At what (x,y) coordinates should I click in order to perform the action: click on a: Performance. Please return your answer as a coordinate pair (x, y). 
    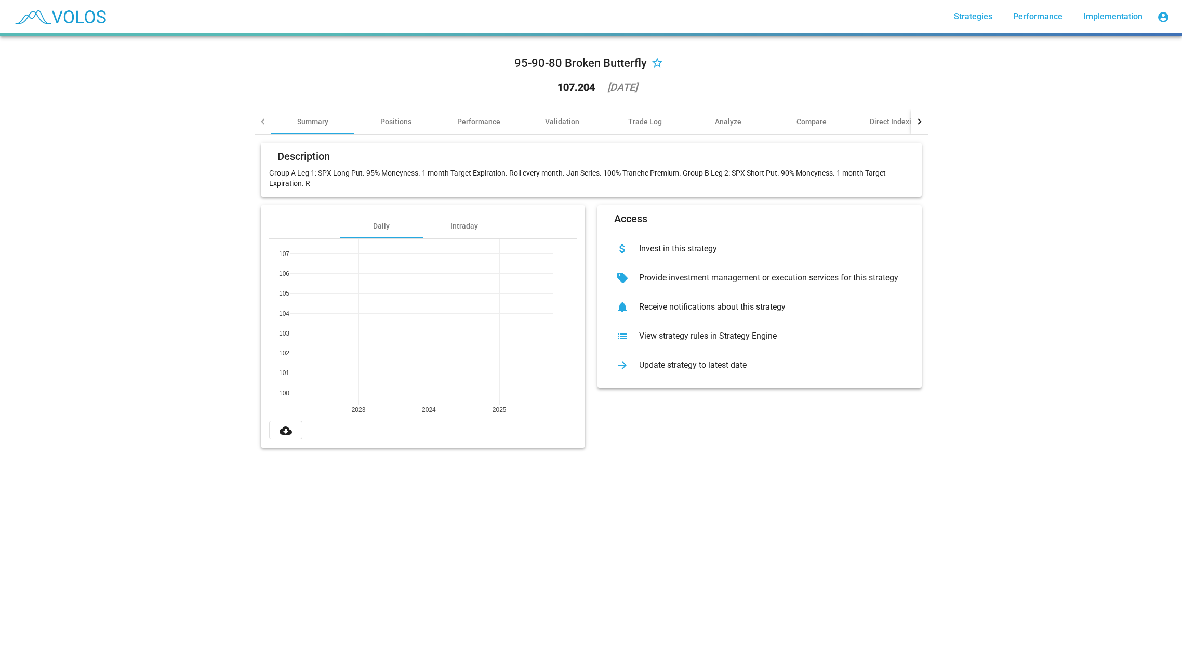
    Looking at the image, I should click on (1037, 17).